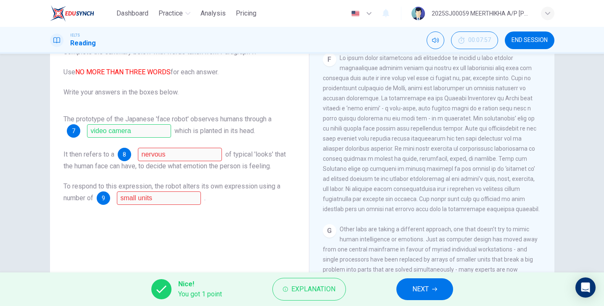 Image resolution: width=604 pixels, height=306 pixels. Describe the element at coordinates (420, 289) in the screenshot. I see `span: NEXT` at that location.